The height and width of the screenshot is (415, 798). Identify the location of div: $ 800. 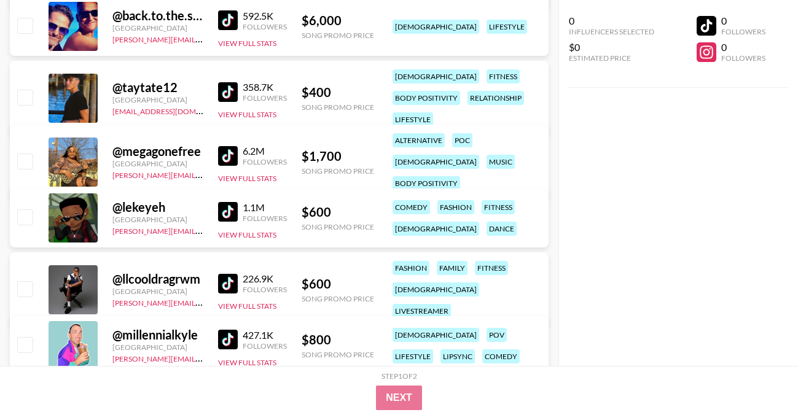
(338, 340).